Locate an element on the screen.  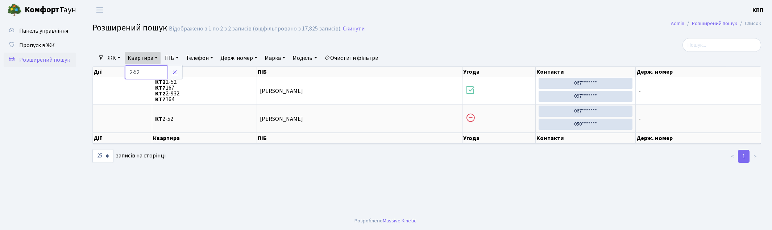
div: Розроблено . is located at coordinates (386, 221).